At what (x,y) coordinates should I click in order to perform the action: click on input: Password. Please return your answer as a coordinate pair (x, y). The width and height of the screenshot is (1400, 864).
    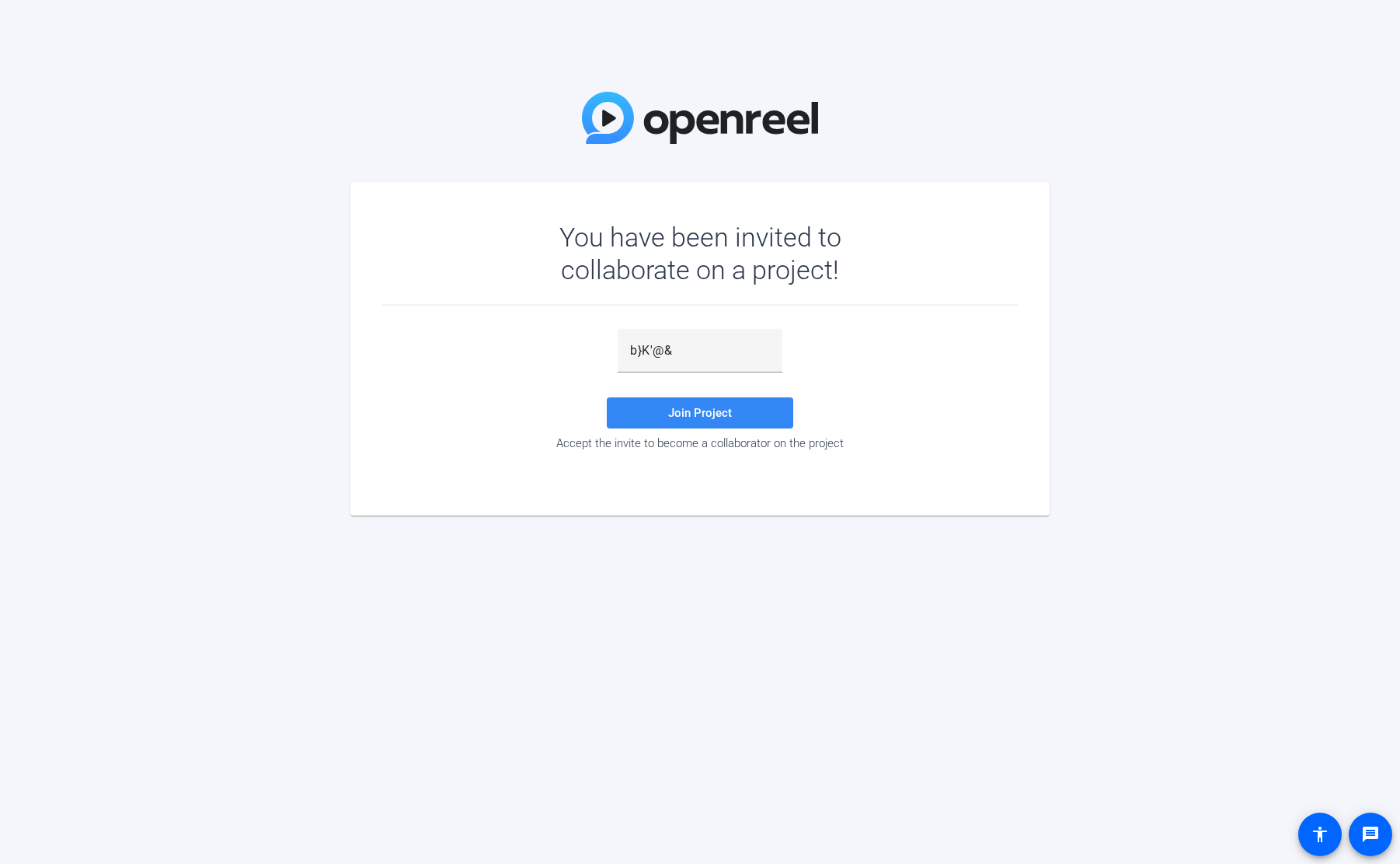
    Looking at the image, I should click on (700, 350).